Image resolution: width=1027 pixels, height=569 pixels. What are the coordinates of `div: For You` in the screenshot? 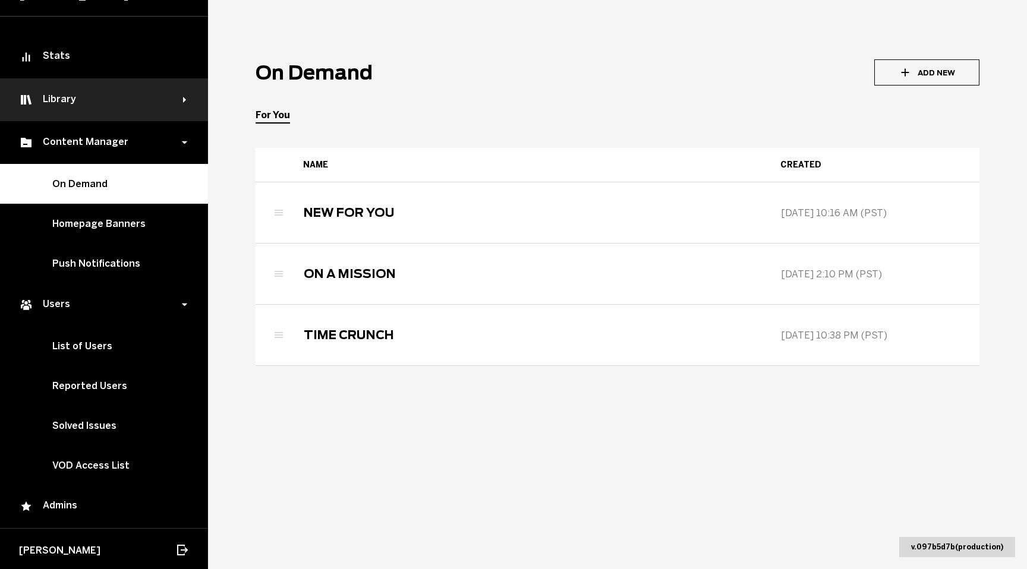 It's located at (273, 115).